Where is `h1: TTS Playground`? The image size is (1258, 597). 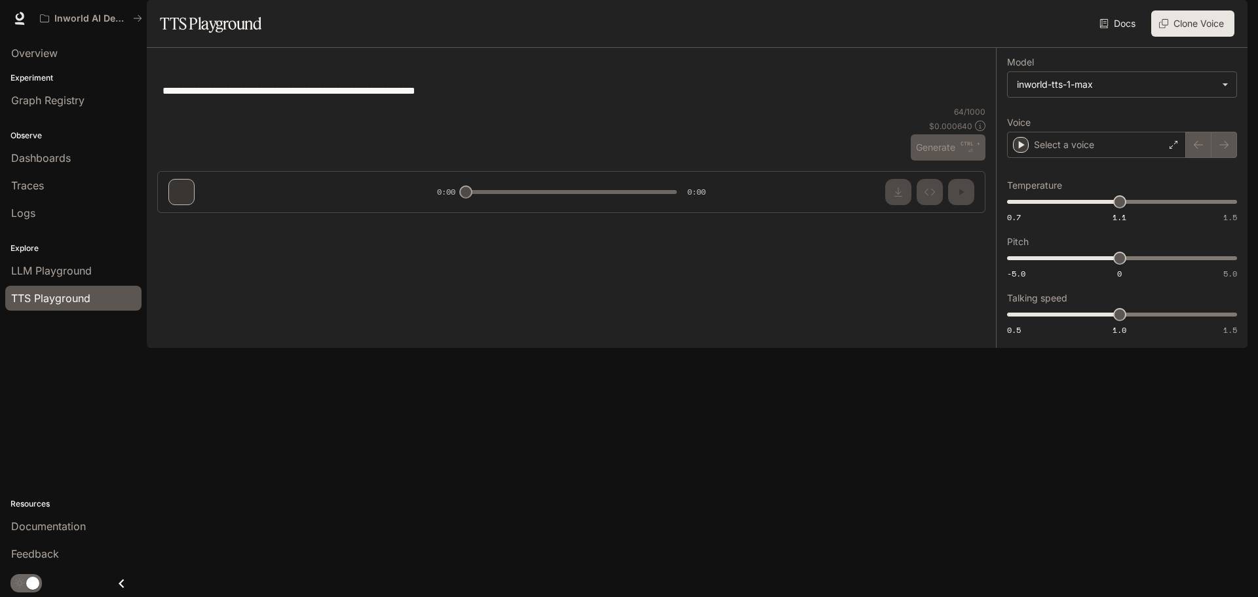 h1: TTS Playground is located at coordinates (210, 24).